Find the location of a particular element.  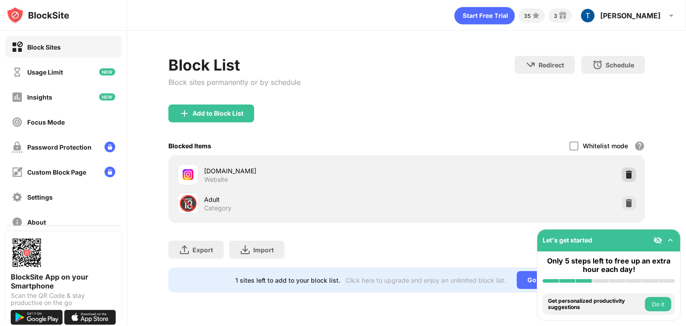

div: Password Protection is located at coordinates (59, 147).